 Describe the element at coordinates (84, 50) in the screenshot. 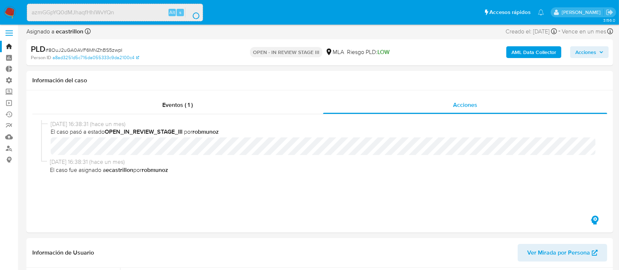

I see `span: # 8OuJ2uGA0AVF6MNZhBS5zwpI` at that location.